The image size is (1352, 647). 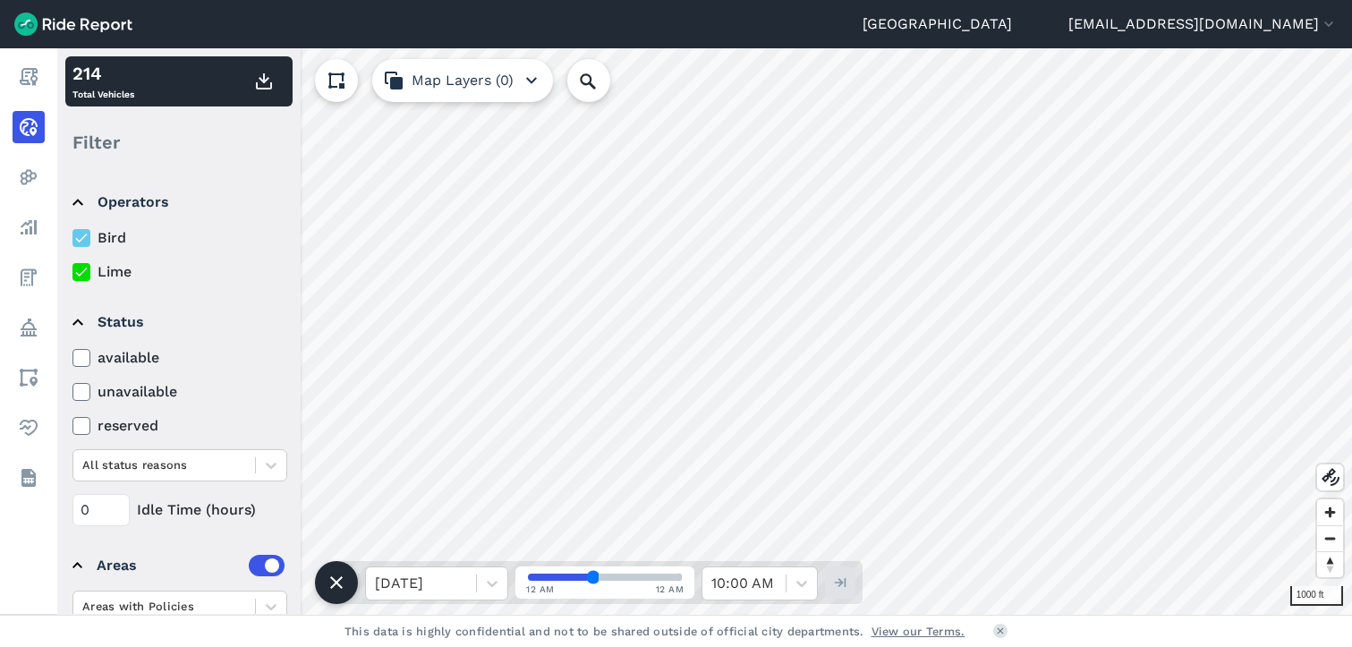 What do you see at coordinates (178, 322) in the screenshot?
I see `summary: Status` at bounding box center [178, 322].